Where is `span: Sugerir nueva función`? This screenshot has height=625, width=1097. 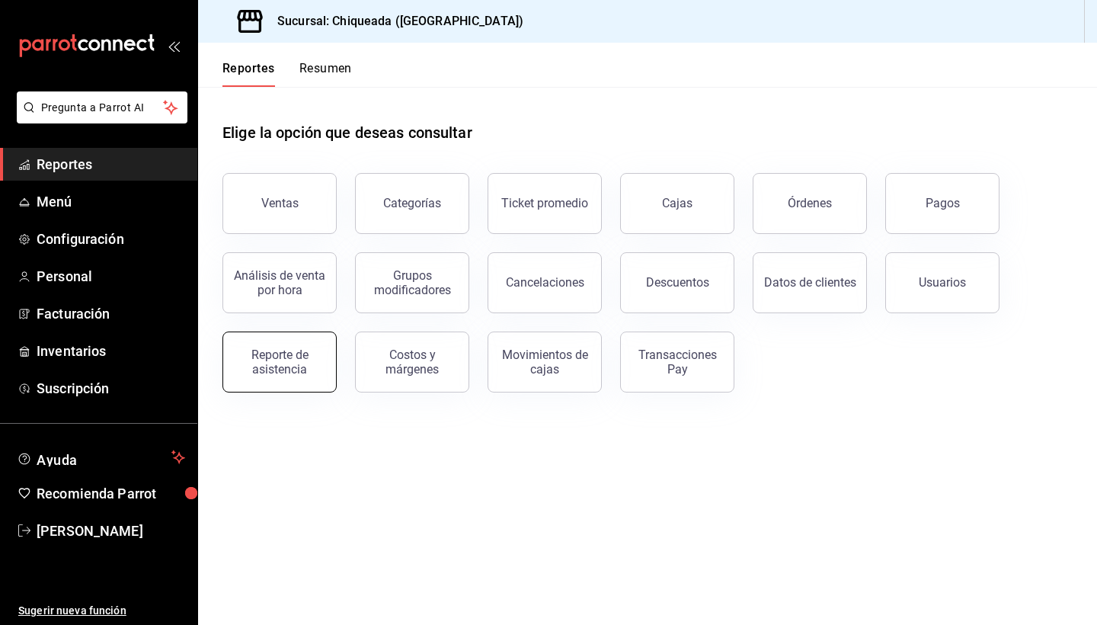
span: Sugerir nueva función is located at coordinates (101, 610).